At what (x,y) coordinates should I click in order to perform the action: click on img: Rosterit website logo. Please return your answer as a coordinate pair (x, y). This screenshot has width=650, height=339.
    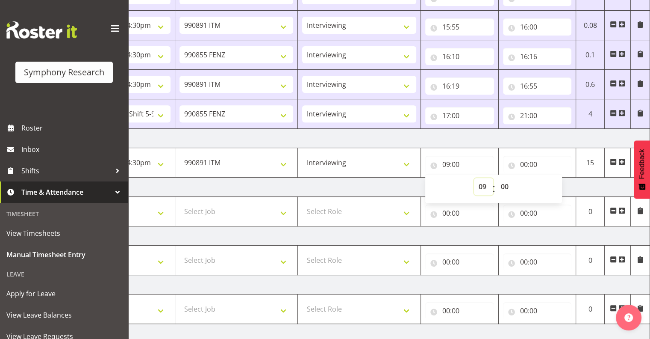
    Looking at the image, I should click on (41, 30).